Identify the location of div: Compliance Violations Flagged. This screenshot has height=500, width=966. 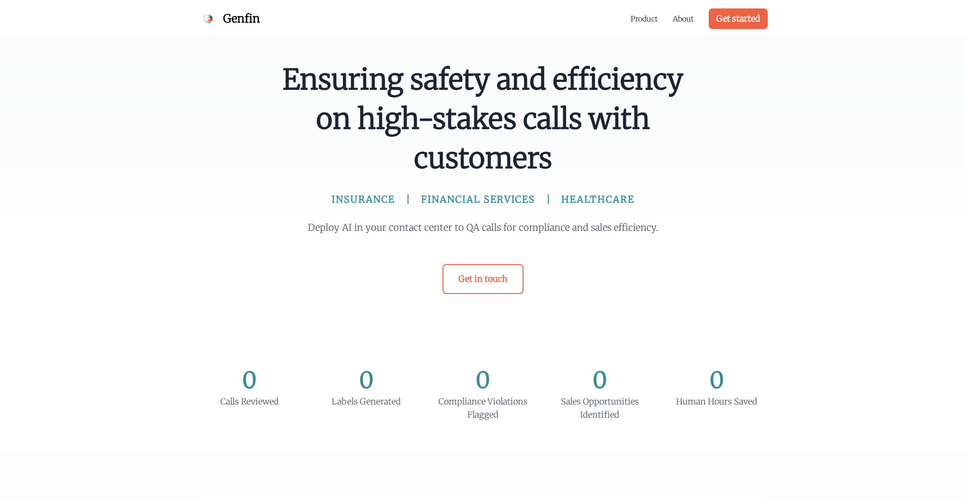
(483, 408).